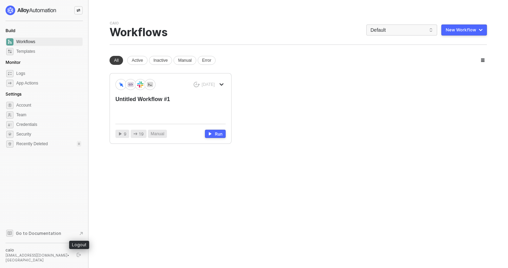 This screenshot has width=508, height=268. I want to click on button: Run, so click(215, 134).